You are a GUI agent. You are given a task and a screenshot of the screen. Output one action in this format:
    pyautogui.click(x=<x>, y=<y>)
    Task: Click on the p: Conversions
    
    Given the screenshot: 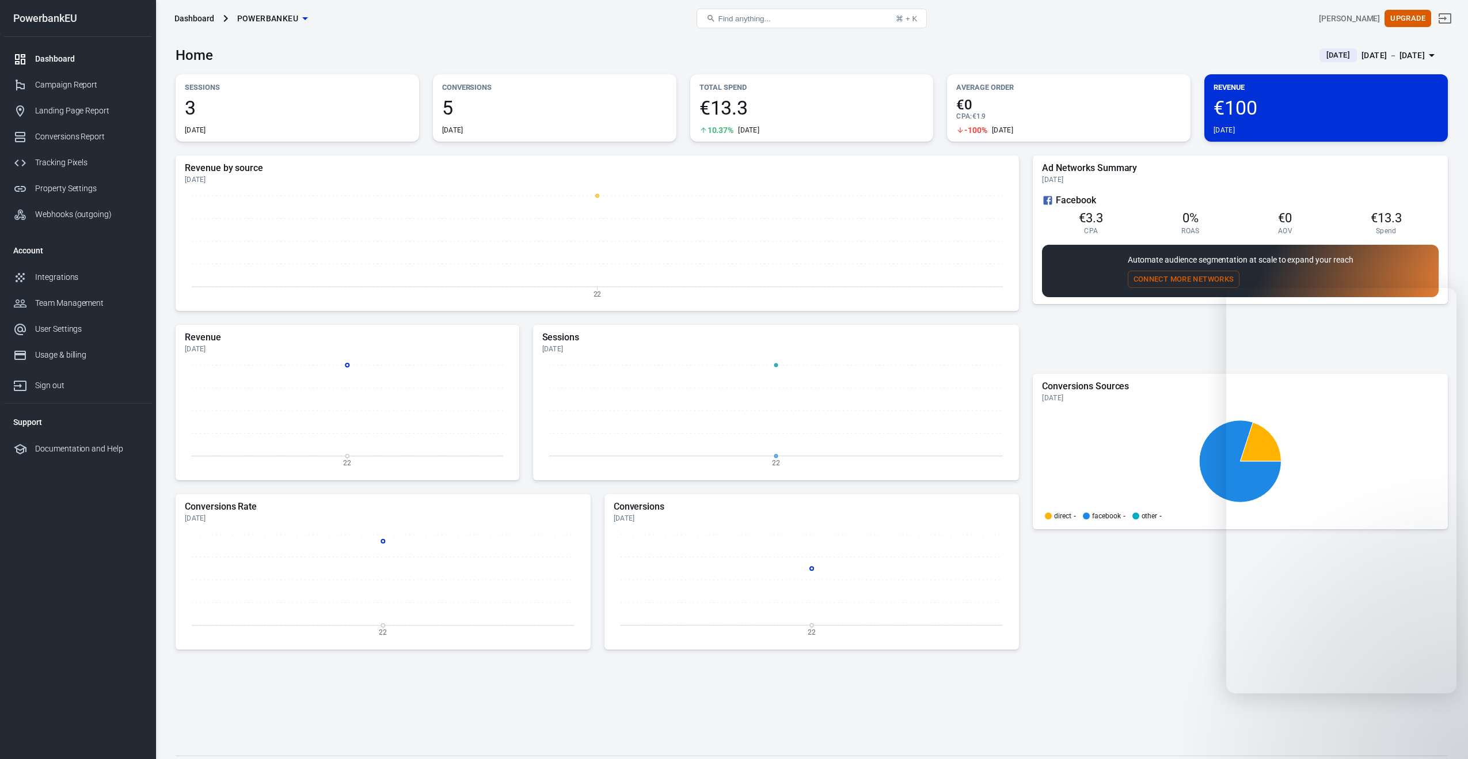 What is the action you would take?
    pyautogui.click(x=554, y=87)
    